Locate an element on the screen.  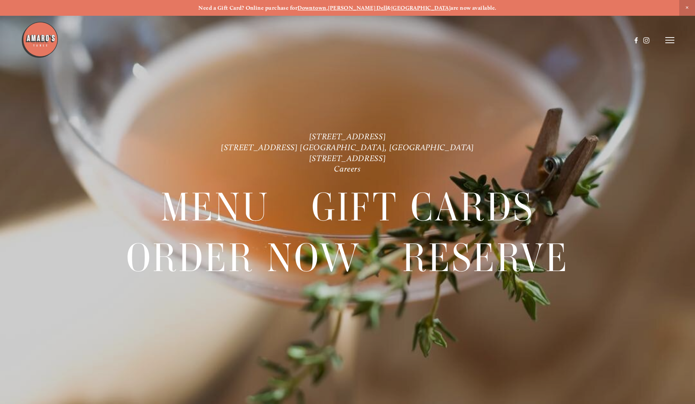
a: Downtown is located at coordinates (312, 8).